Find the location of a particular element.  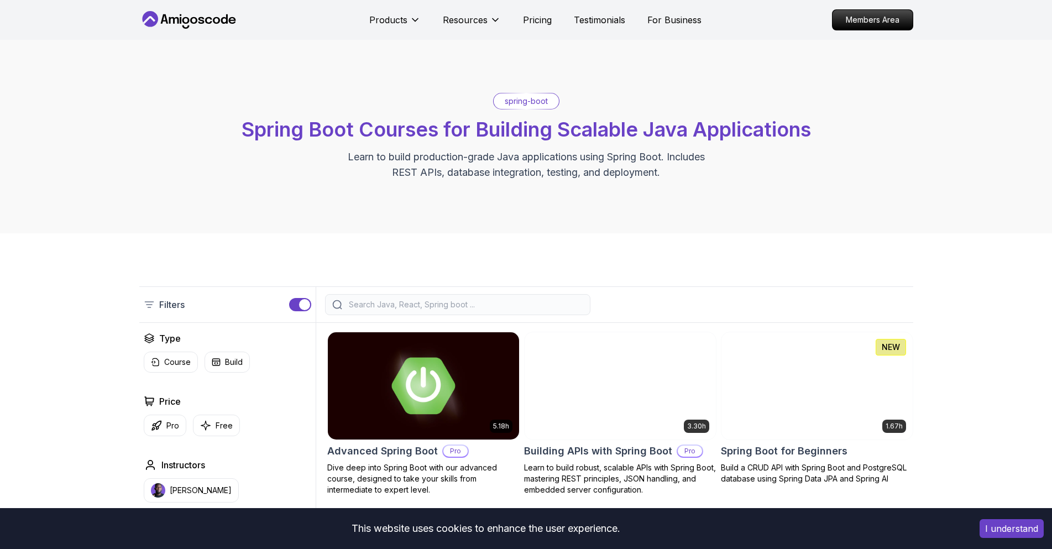

a: Building APIs with Spring Boot card3.30hBuilding APIs with Spring BootProLearn to build robust, s... is located at coordinates (620, 414).